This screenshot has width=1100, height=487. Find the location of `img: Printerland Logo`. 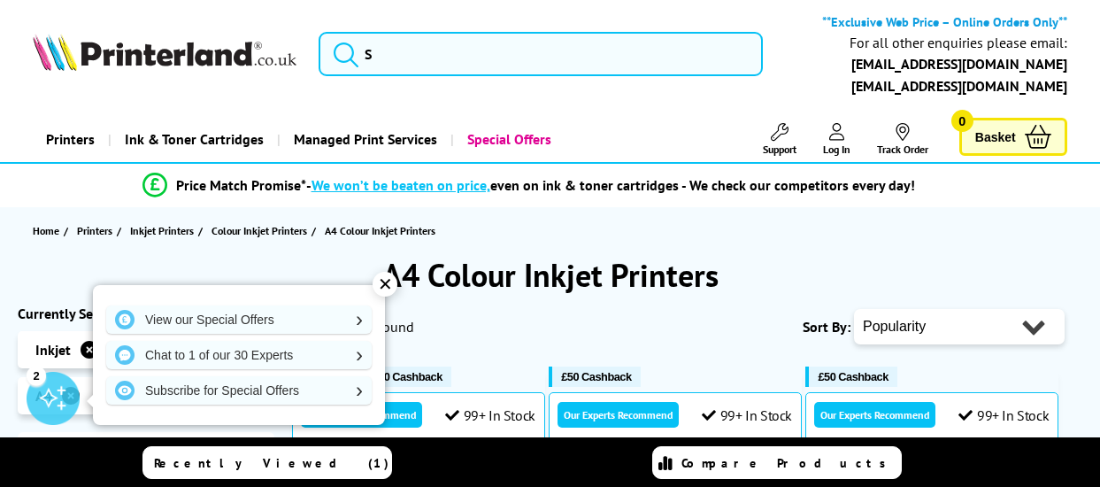

img: Printerland Logo is located at coordinates (165, 52).